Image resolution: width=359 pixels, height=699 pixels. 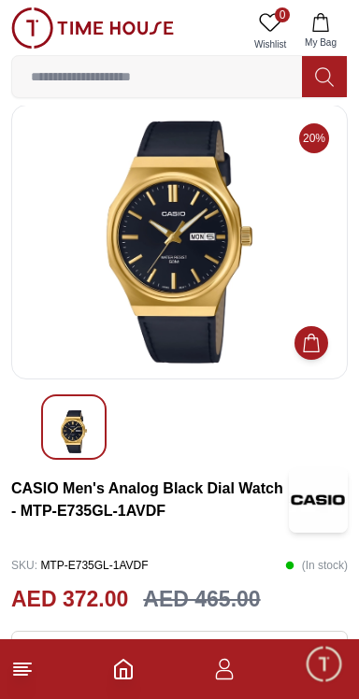 What do you see at coordinates (270, 44) in the screenshot?
I see `span: Wishlist` at bounding box center [270, 44].